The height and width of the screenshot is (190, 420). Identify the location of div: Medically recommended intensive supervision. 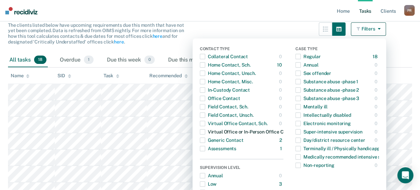
(349, 157).